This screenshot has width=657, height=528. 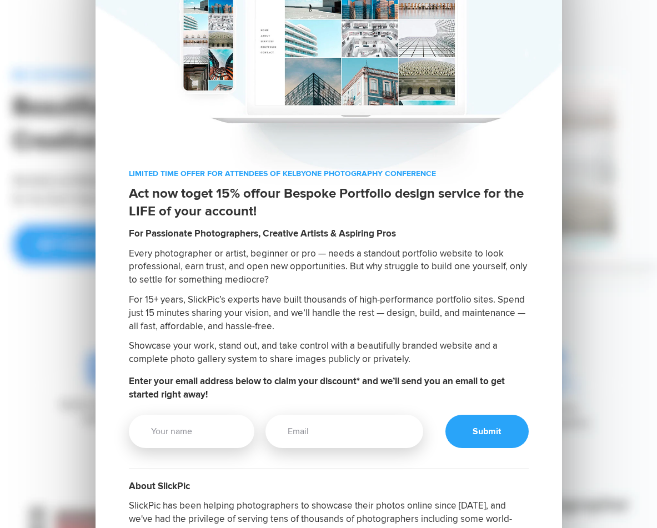 I want to click on b: get 15% off, so click(x=227, y=193).